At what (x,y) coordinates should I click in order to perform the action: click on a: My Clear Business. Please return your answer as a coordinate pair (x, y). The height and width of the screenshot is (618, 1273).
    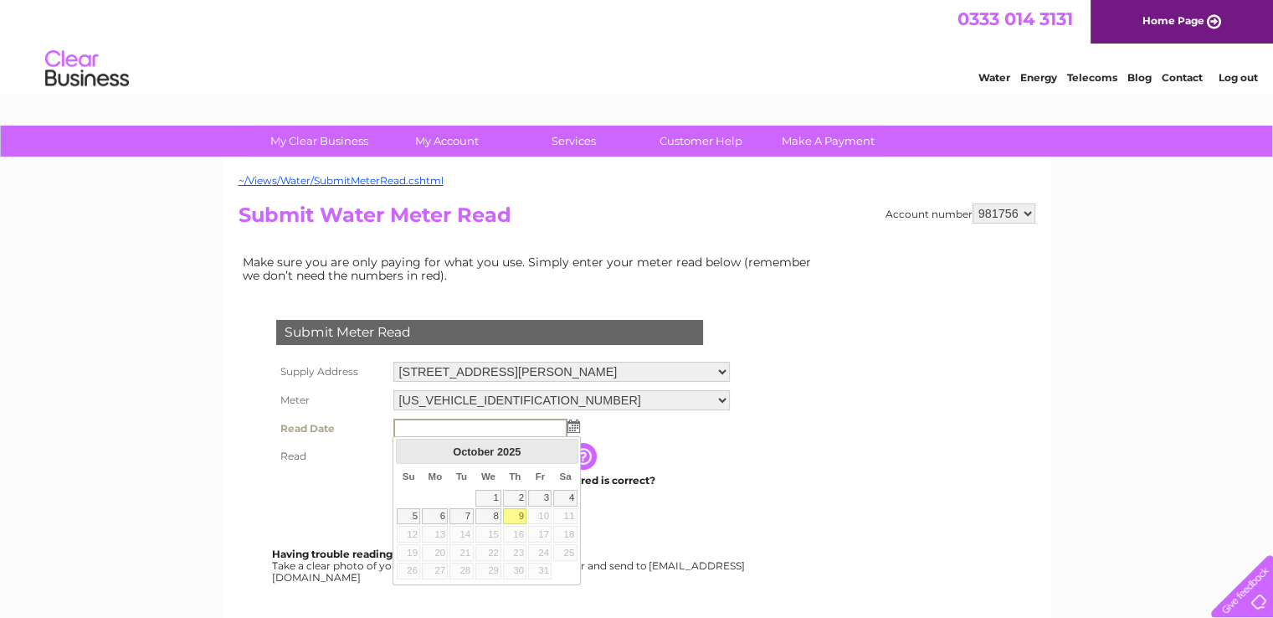
    Looking at the image, I should click on (319, 141).